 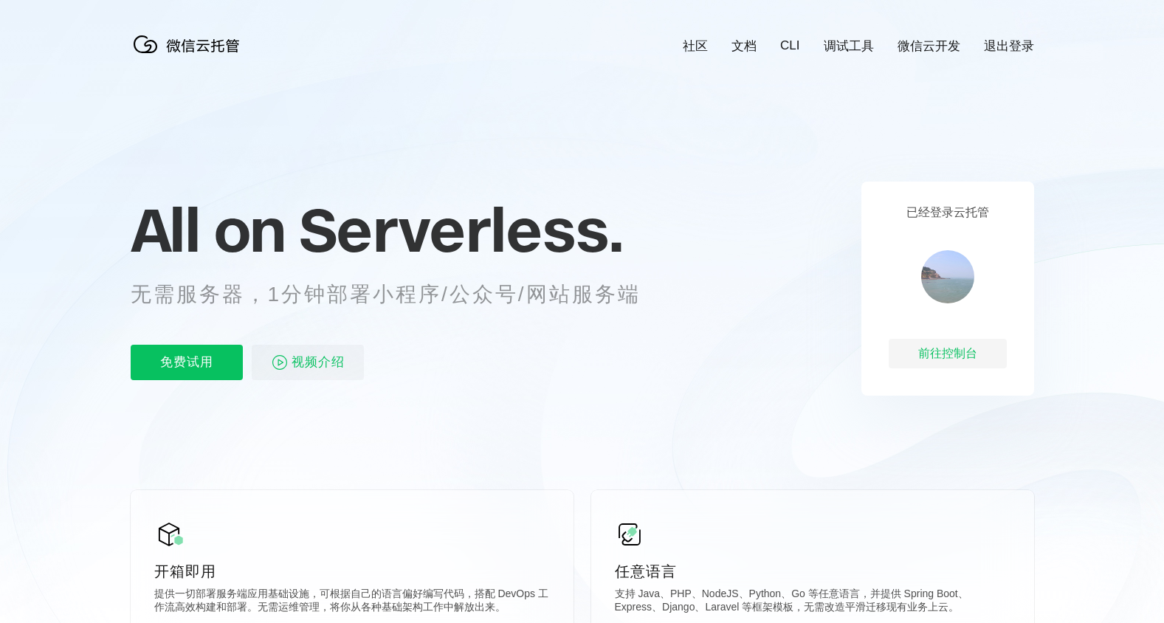 What do you see at coordinates (190, 44) in the screenshot?
I see `img: 微信云托管` at bounding box center [190, 44].